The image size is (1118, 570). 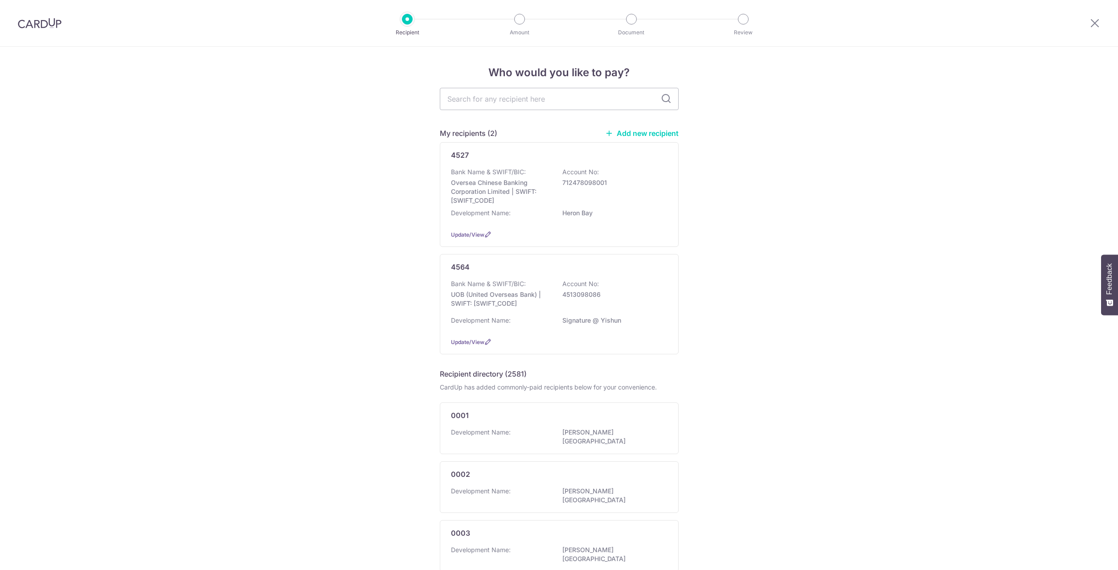 What do you see at coordinates (483, 374) in the screenshot?
I see `h5: Recipient directory (2581)` at bounding box center [483, 374].